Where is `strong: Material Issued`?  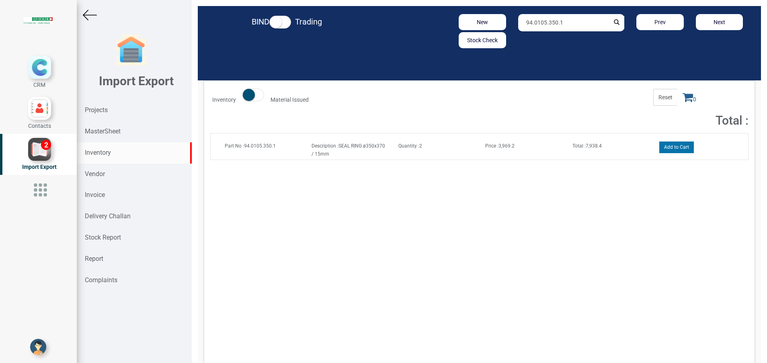 strong: Material Issued is located at coordinates (289, 100).